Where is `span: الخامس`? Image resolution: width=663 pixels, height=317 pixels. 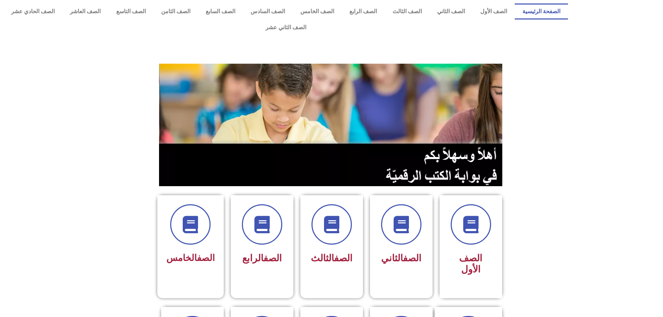
span: الخامس is located at coordinates (190, 258).